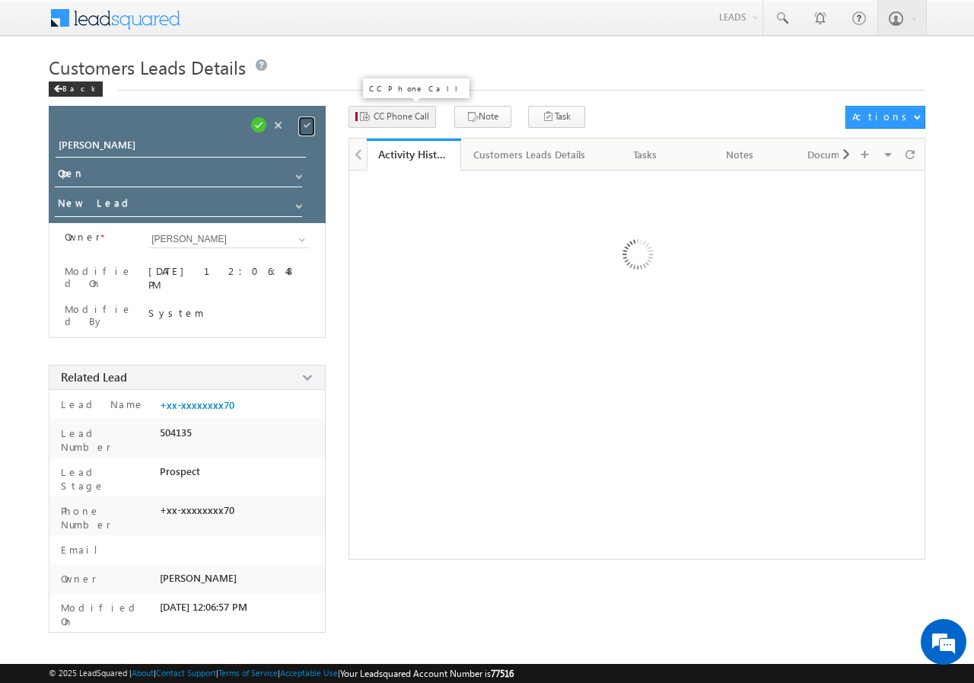 The width and height of the screenshot is (974, 683). What do you see at coordinates (100, 315) in the screenshot?
I see `label: Modified By` at bounding box center [100, 315].